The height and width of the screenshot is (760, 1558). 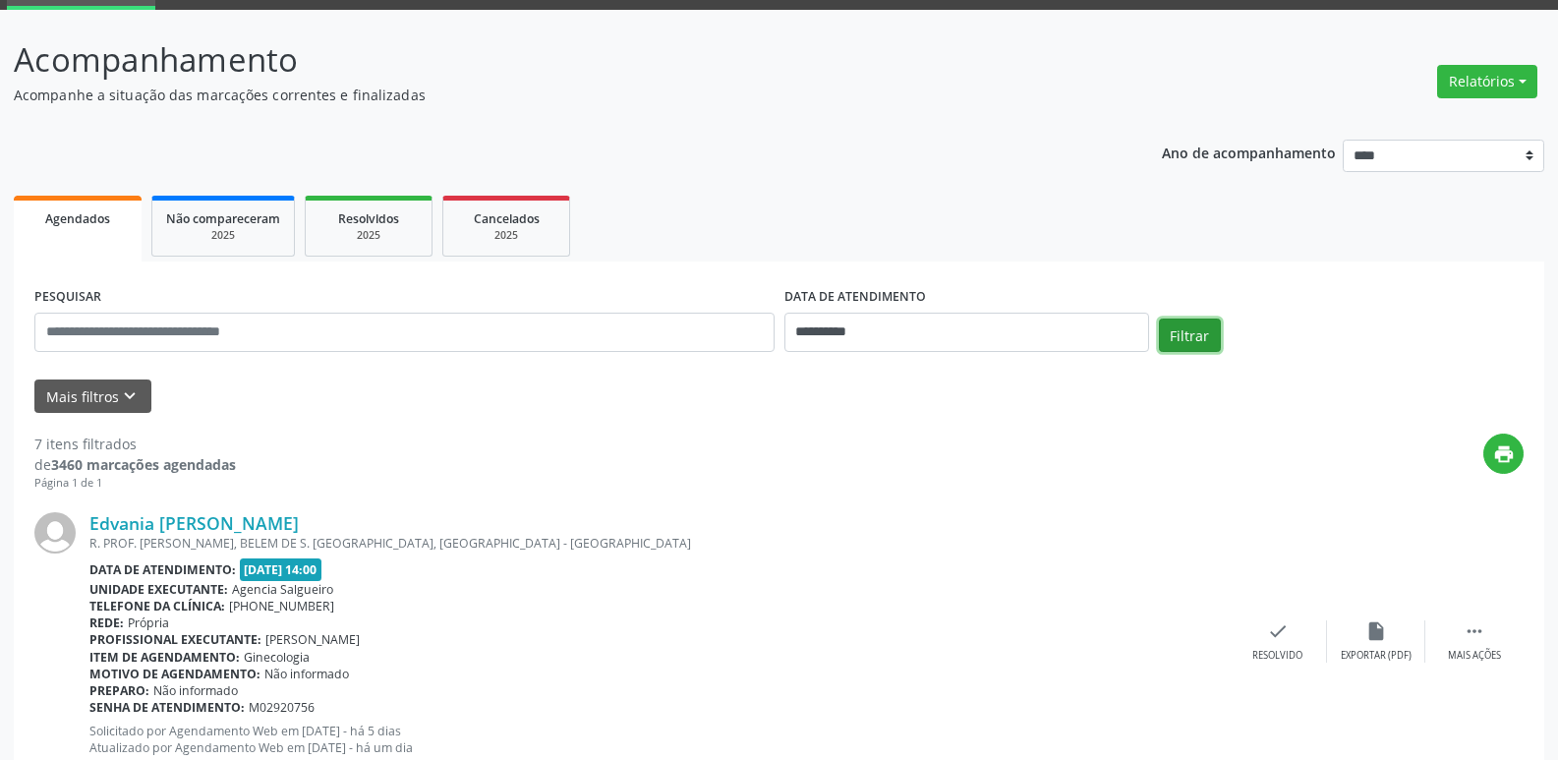 What do you see at coordinates (158, 589) in the screenshot?
I see `b: Unidade executante:` at bounding box center [158, 589].